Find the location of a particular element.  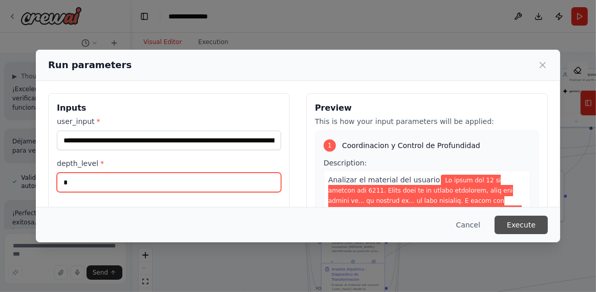

p: This is how your input parameters will be applied: is located at coordinates (427, 121).